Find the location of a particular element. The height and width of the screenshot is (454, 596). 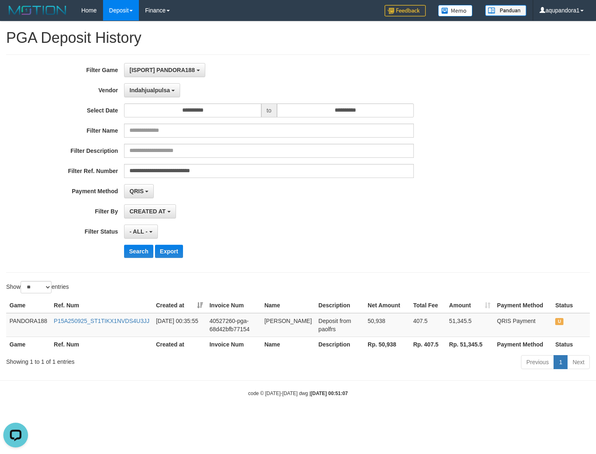

button: Search is located at coordinates (139, 252).